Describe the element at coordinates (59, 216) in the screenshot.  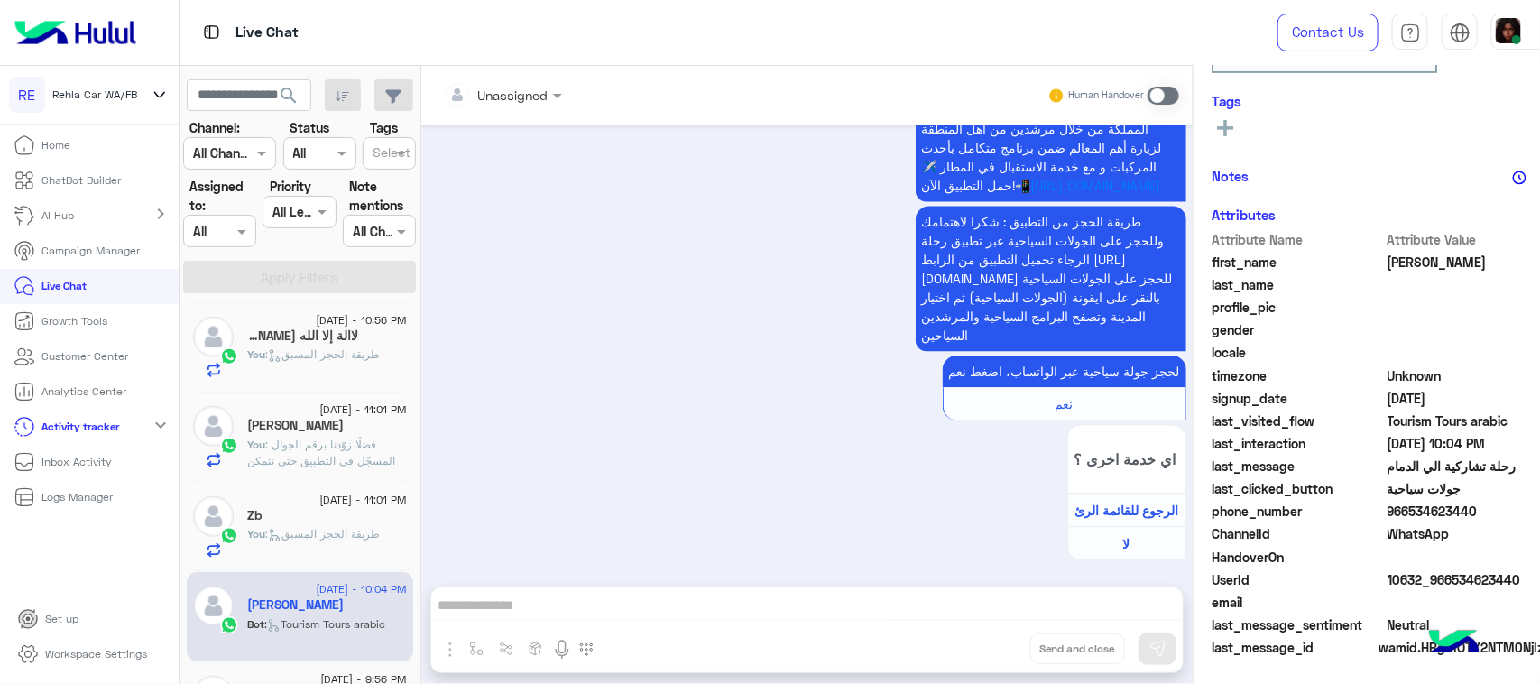
I see `p: AI Hub` at that location.